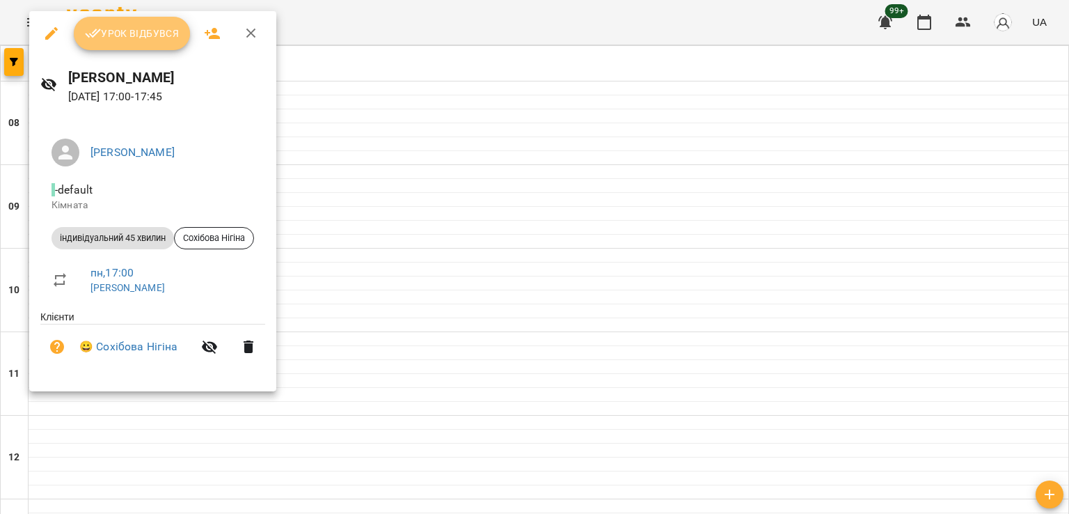 Image resolution: width=1069 pixels, height=514 pixels. Describe the element at coordinates (73, 189) in the screenshot. I see `span: - default` at that location.